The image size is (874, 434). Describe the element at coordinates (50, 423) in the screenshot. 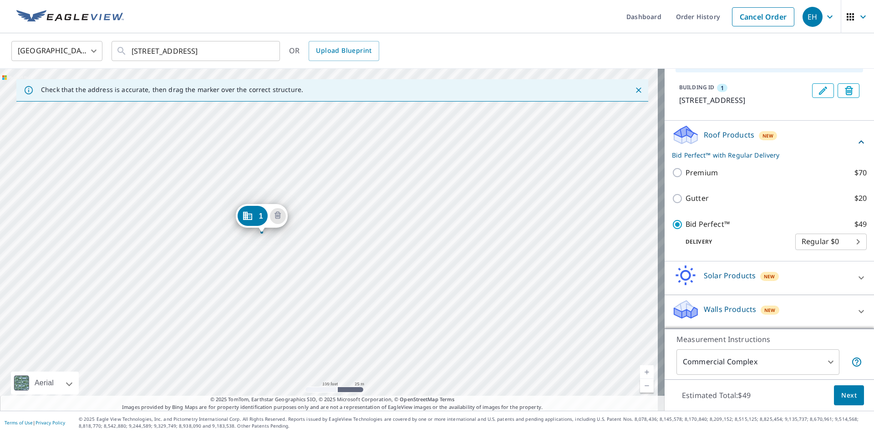

I see `a: Privacy Policy` at that location.